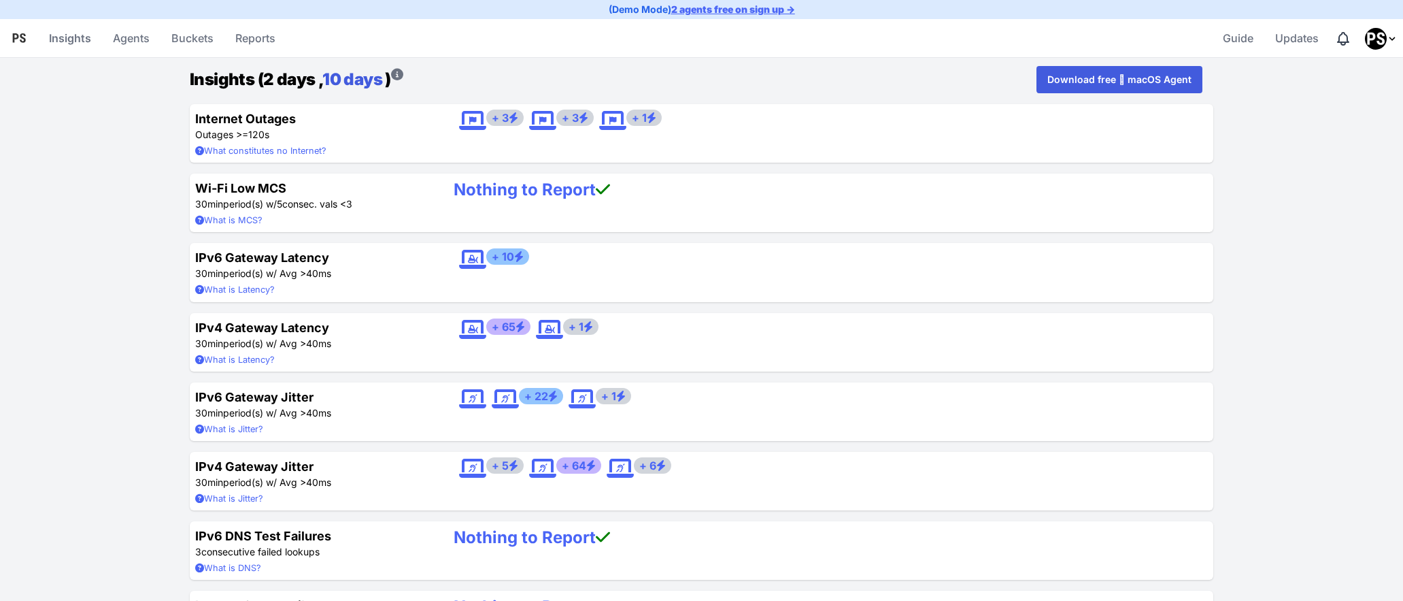 This screenshot has height=601, width=1403. What do you see at coordinates (652, 465) in the screenshot?
I see `summary: + 6` at bounding box center [652, 465].